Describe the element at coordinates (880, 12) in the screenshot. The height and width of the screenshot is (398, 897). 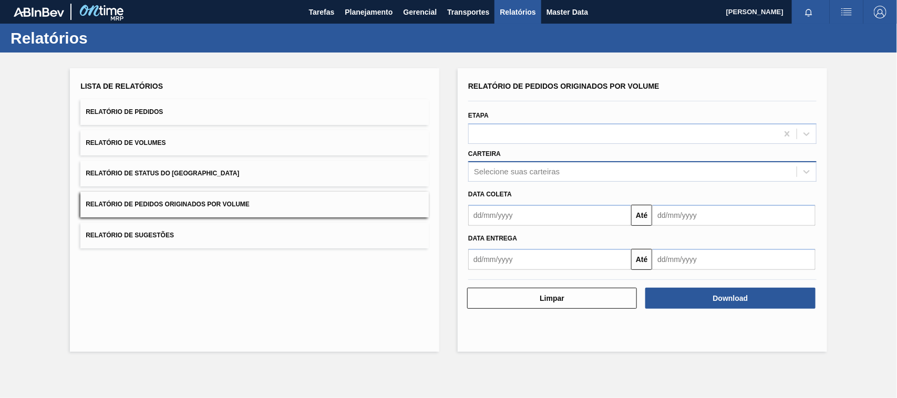
I see `img: Logout` at that location.